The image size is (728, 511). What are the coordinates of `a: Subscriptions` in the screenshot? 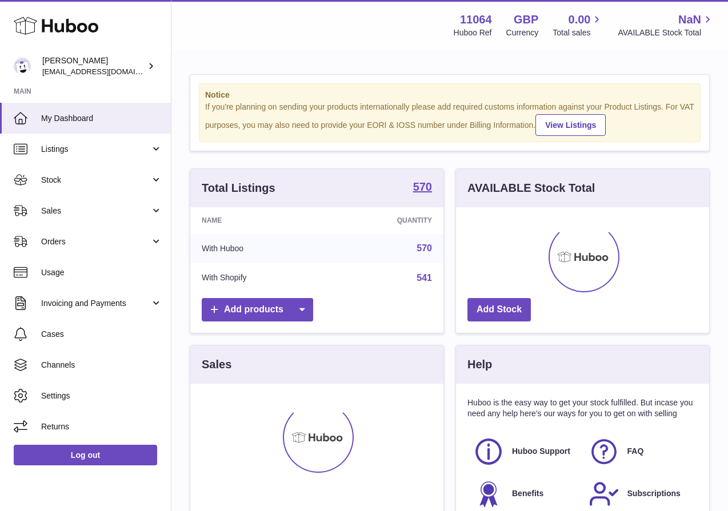 It's located at (640, 494).